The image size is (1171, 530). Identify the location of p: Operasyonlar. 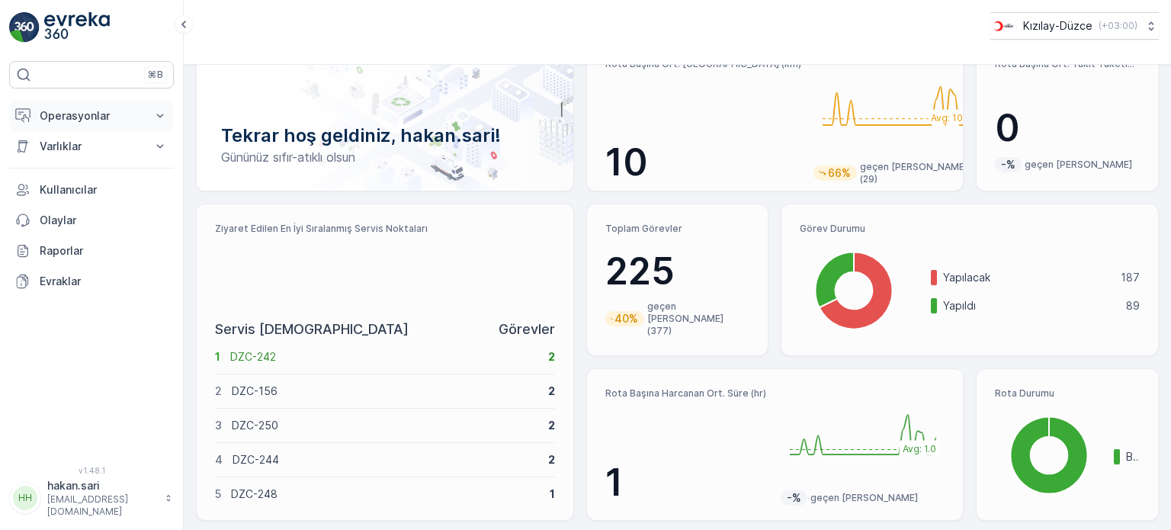
(91, 116).